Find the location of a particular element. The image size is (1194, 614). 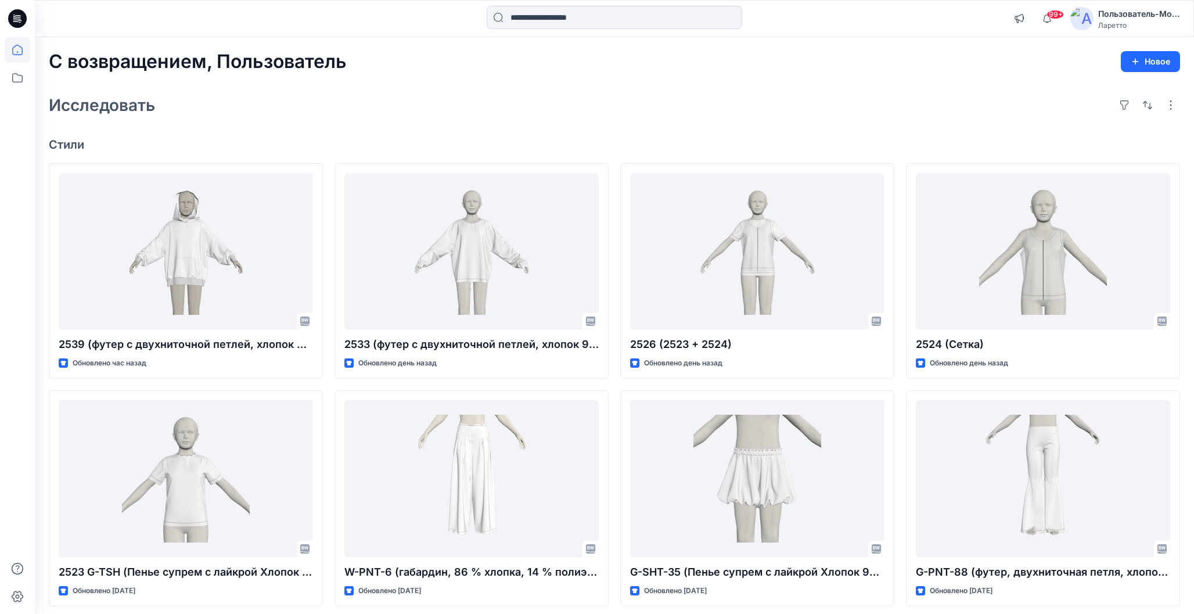

a: W-PNT-6 (габардин, 86 % хлопка, 14 % полиэстера) is located at coordinates (472, 478).